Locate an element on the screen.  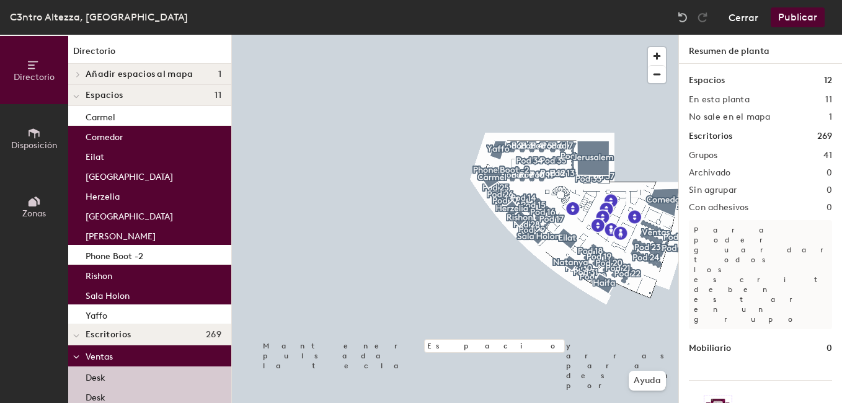
img: Redo is located at coordinates (702, 17).